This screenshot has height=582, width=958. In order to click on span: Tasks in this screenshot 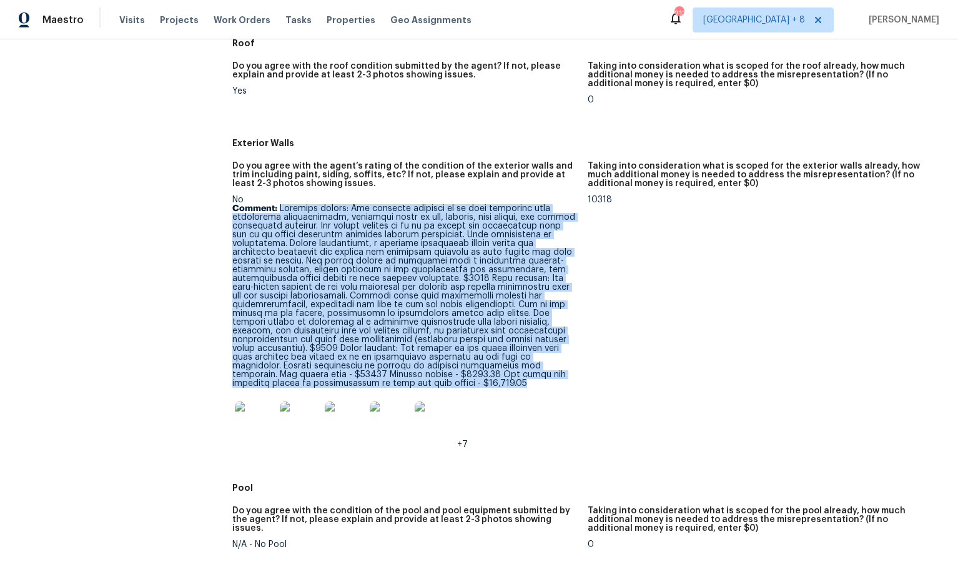, I will do `click(298, 20)`.